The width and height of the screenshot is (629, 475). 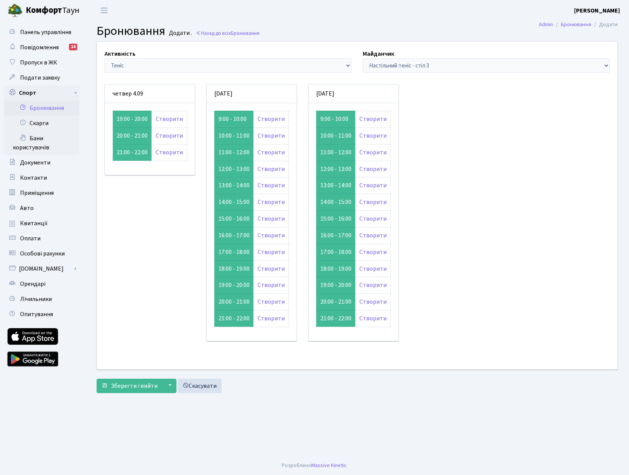 I want to click on span: Контакти, so click(x=33, y=178).